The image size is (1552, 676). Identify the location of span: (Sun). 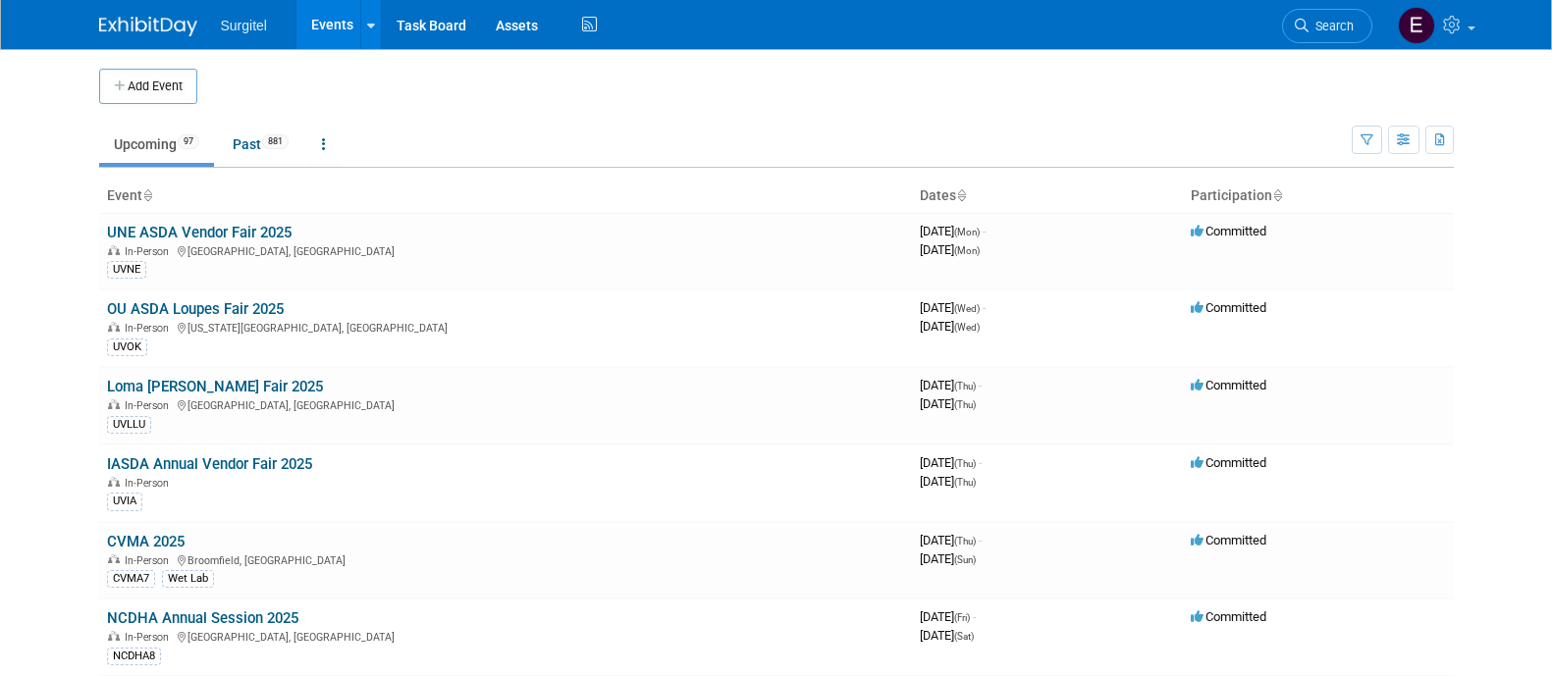
(965, 559).